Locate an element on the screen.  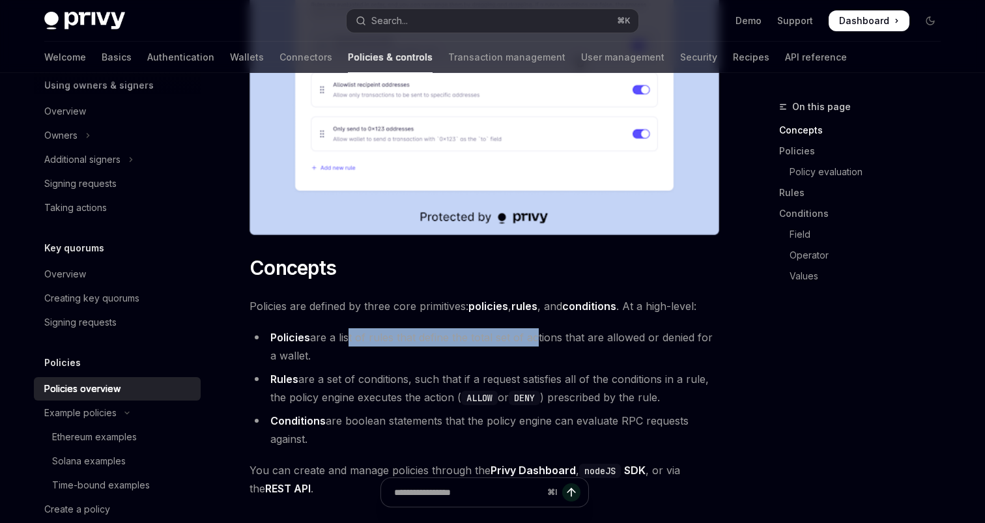
a: Recipes is located at coordinates (751, 57).